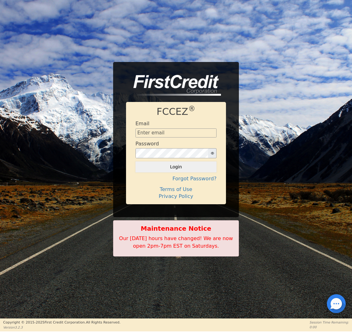  Describe the element at coordinates (62, 323) in the screenshot. I see `p: Copyright © 2015- 2025 First Credit Corporation.` at that location.